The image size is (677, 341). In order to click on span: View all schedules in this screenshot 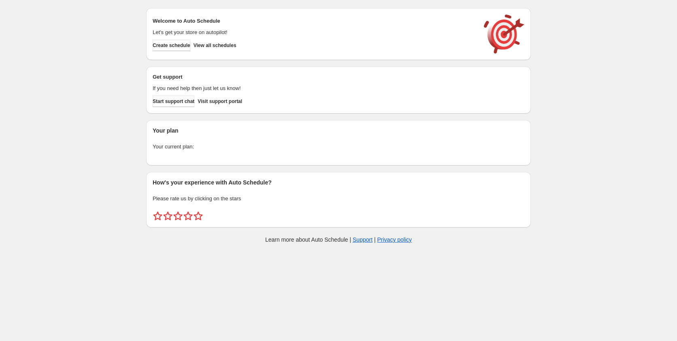, I will do `click(215, 45)`.